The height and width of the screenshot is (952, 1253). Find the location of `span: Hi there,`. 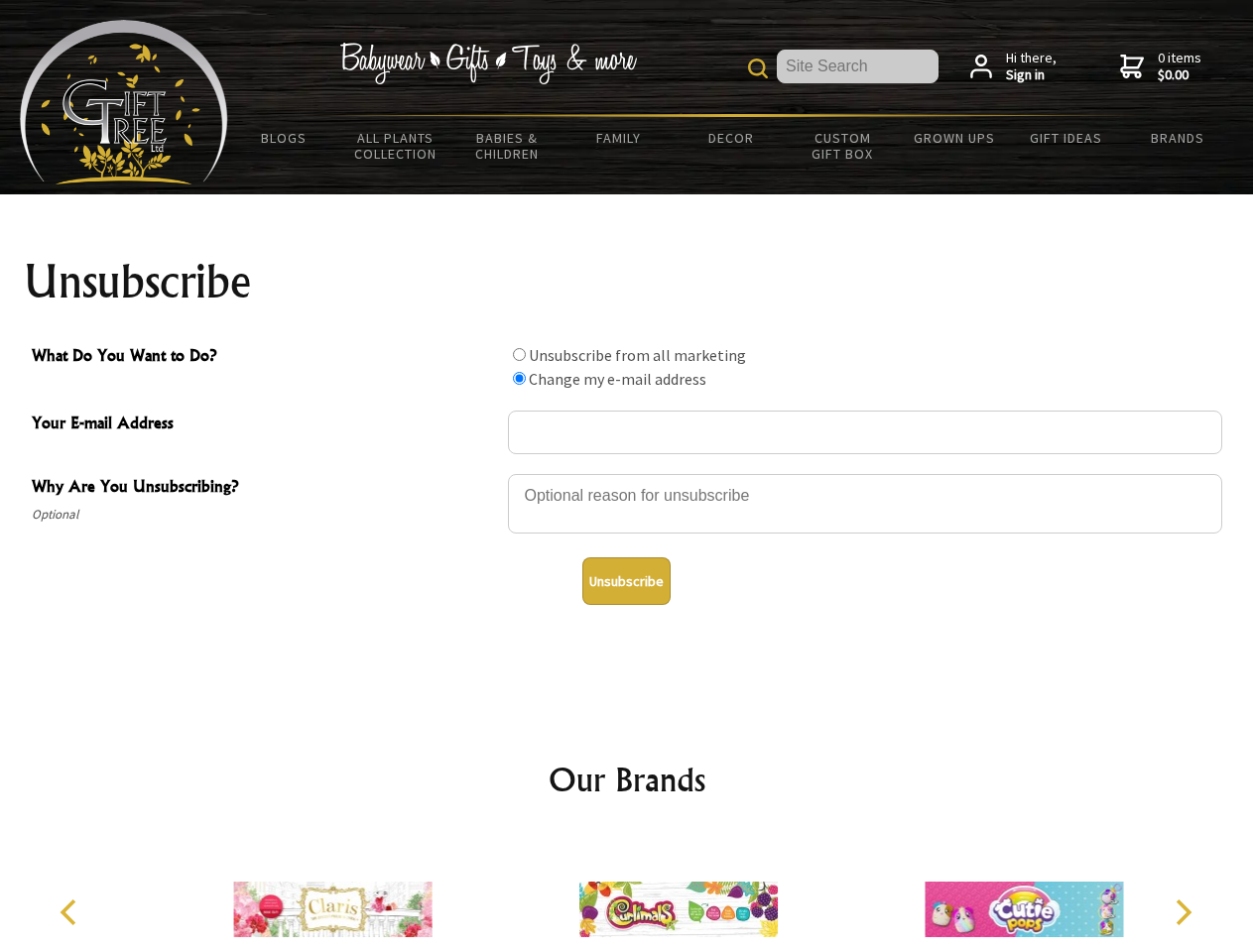

span: Hi there, is located at coordinates (1030, 66).